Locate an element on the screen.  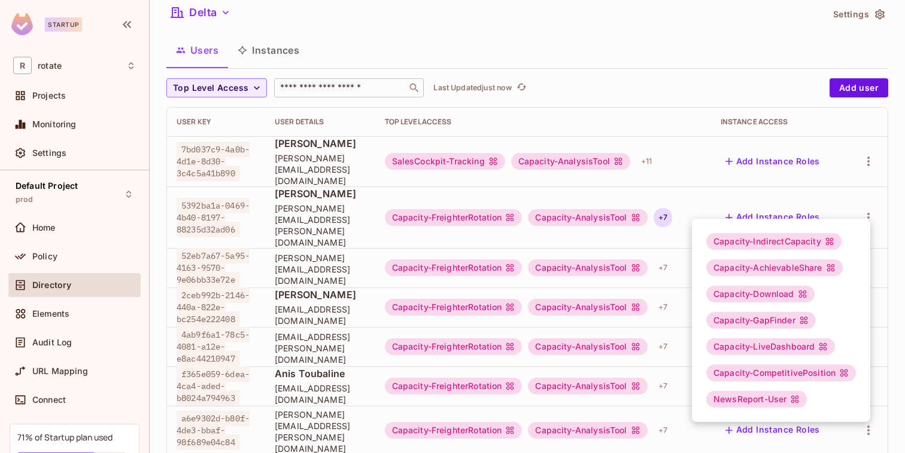
div: Capacity-AchievableShare is located at coordinates (774, 268).